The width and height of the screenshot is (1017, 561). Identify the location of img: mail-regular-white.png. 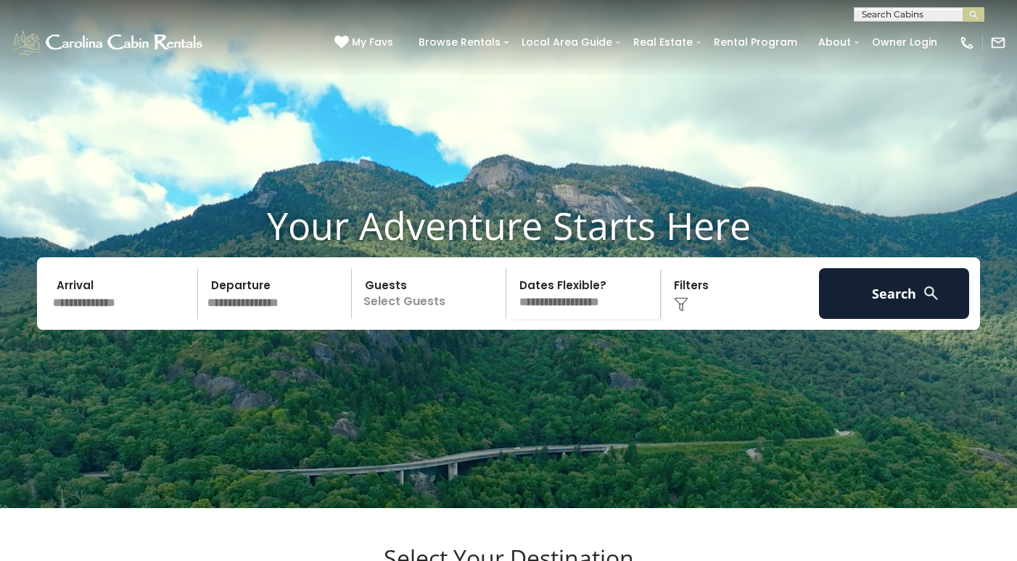
(998, 43).